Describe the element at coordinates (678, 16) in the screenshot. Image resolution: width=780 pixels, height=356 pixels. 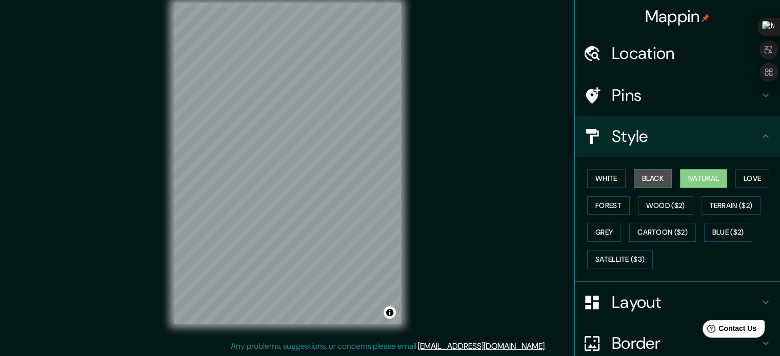
I see `h4: Mappin` at that location.